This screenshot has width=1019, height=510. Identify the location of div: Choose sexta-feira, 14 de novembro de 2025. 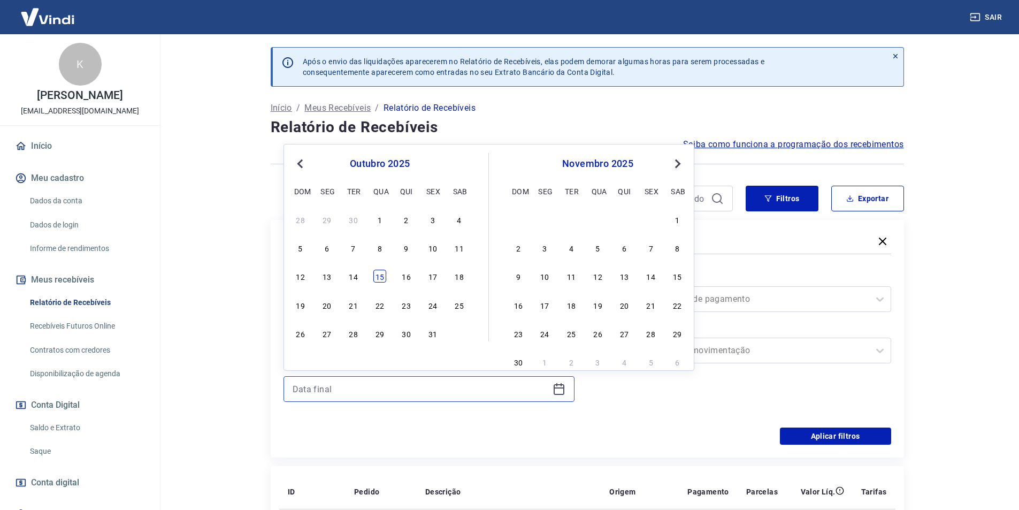
(651, 276).